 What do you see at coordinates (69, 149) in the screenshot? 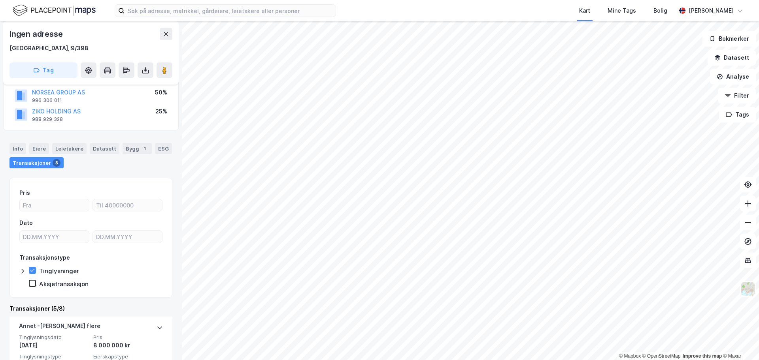
I see `div: Leietakere` at bounding box center [69, 149].